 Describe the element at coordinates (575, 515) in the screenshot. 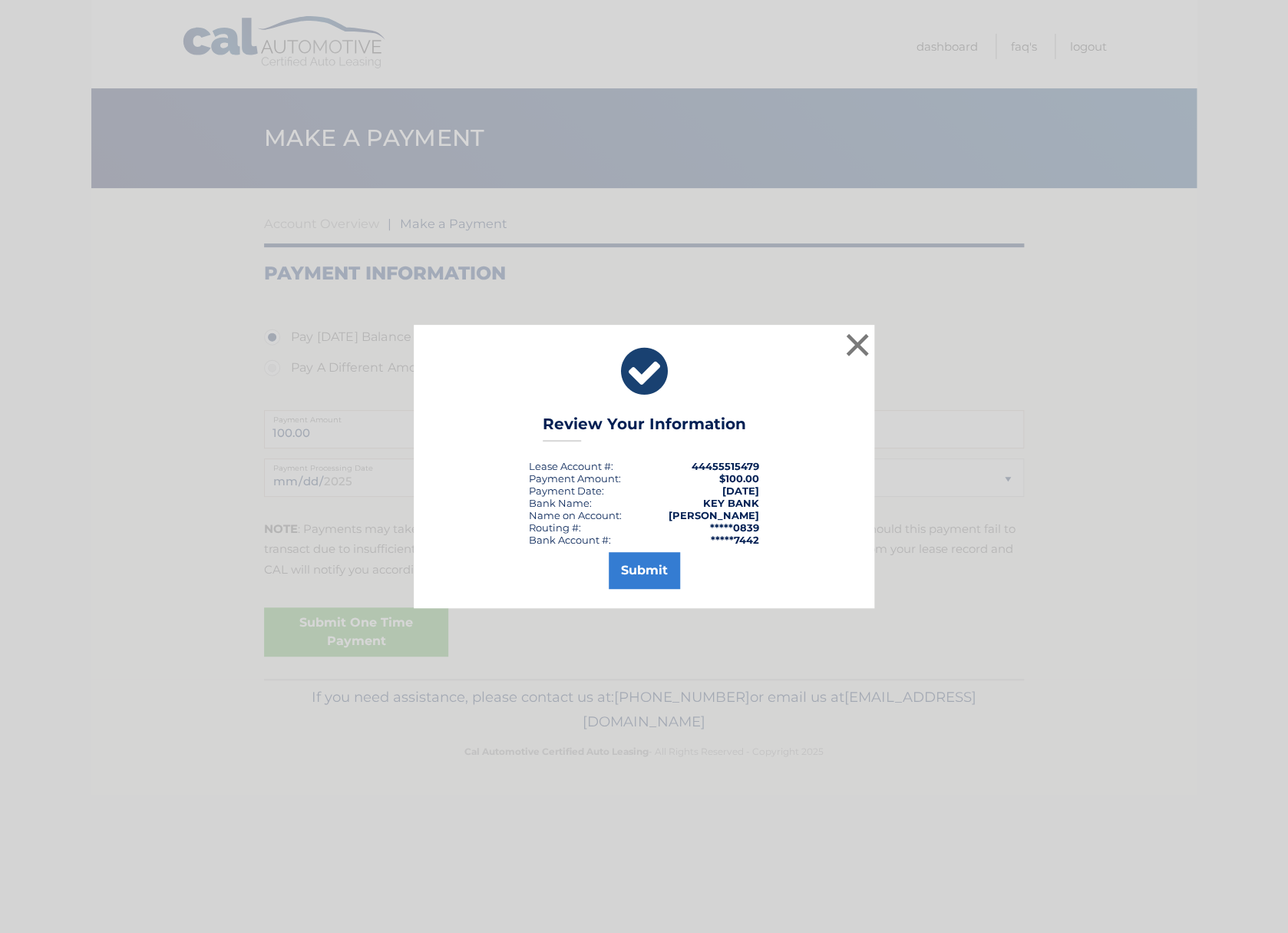

I see `div: Name on Account:` at that location.